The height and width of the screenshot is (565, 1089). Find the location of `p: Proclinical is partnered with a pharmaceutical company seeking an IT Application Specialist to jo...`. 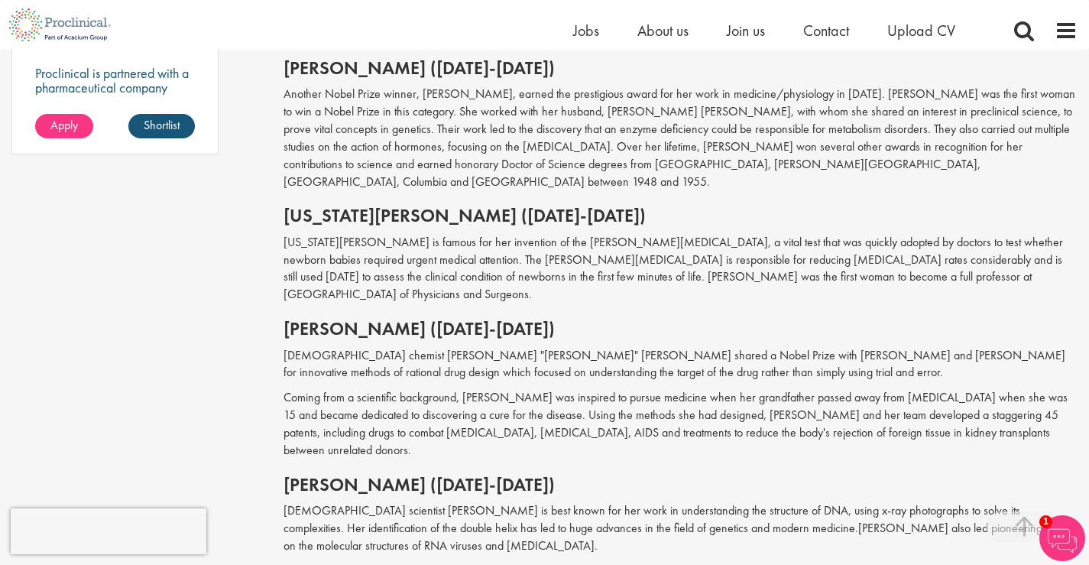

p: Proclinical is partnered with a pharmaceutical company seeking an IT Application Specialist to jo... is located at coordinates (115, 109).